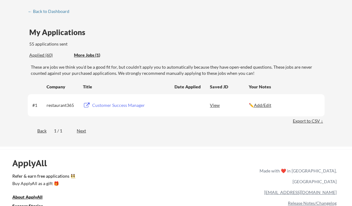 Image resolution: width=352 pixels, height=206 pixels. I want to click on div: Company, so click(62, 87).